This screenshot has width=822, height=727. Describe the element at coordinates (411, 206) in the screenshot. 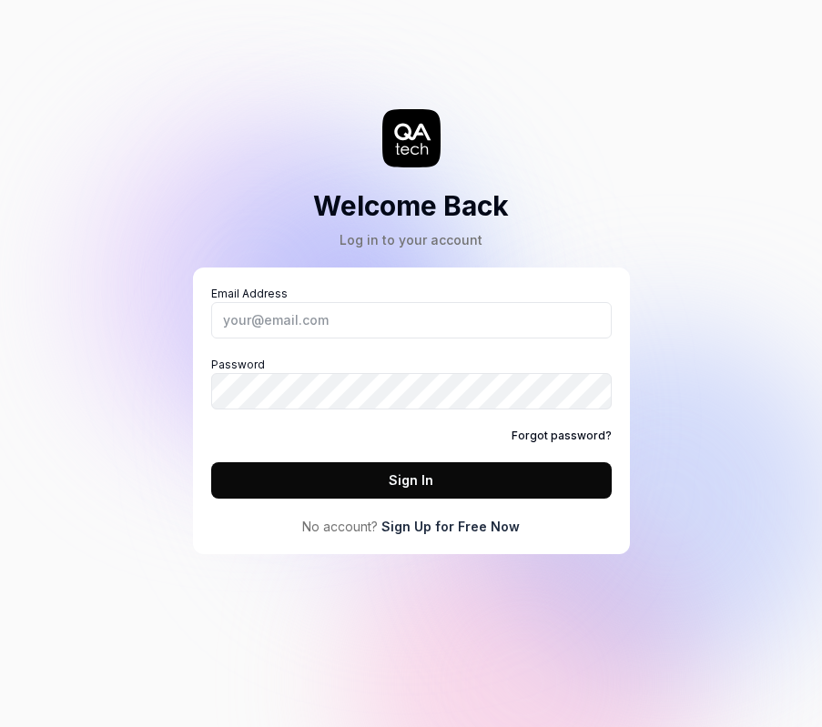

I see `h2: Welcome Back` at that location.